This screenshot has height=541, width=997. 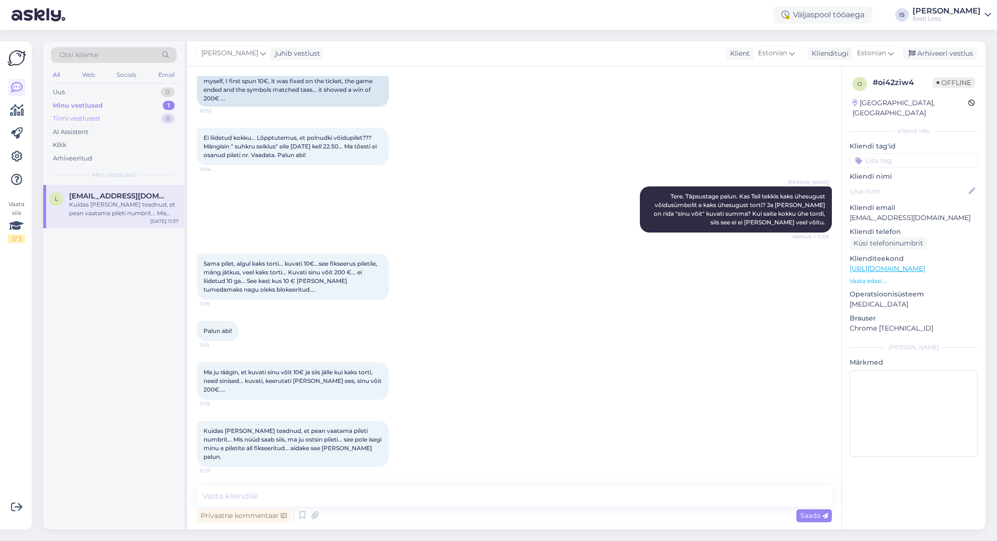 I want to click on div: 0, so click(x=168, y=92).